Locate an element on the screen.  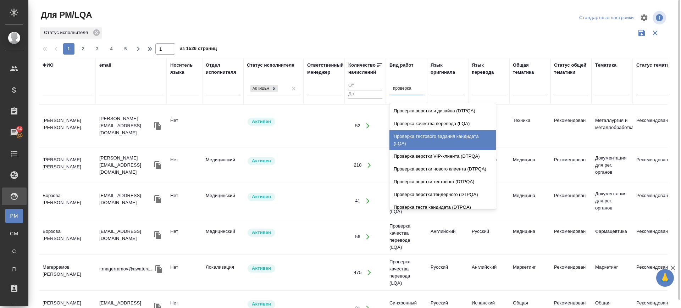
span: CM is located at coordinates (14, 234).